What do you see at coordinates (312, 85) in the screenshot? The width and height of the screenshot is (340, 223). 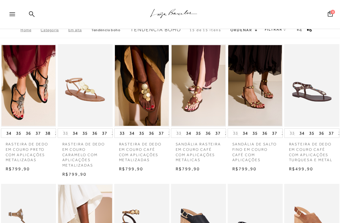 I see `img: RASTEIRA DE DEDO EM COURO CAFÉ COM APLICAÇÕES TURQUESA E METAL` at bounding box center [312, 85].